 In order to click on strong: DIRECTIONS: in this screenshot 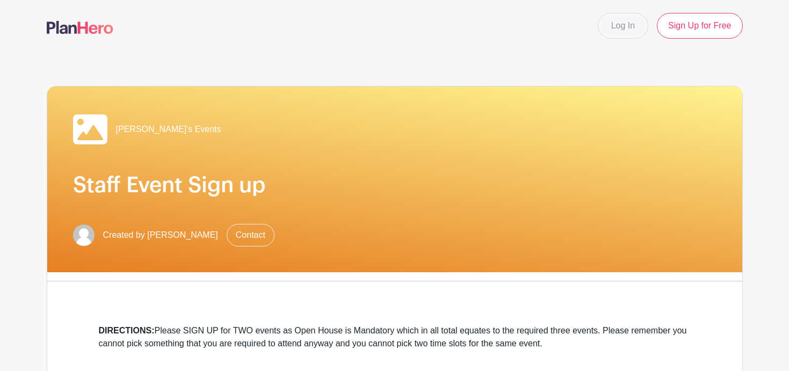, I will do `click(127, 330)`.